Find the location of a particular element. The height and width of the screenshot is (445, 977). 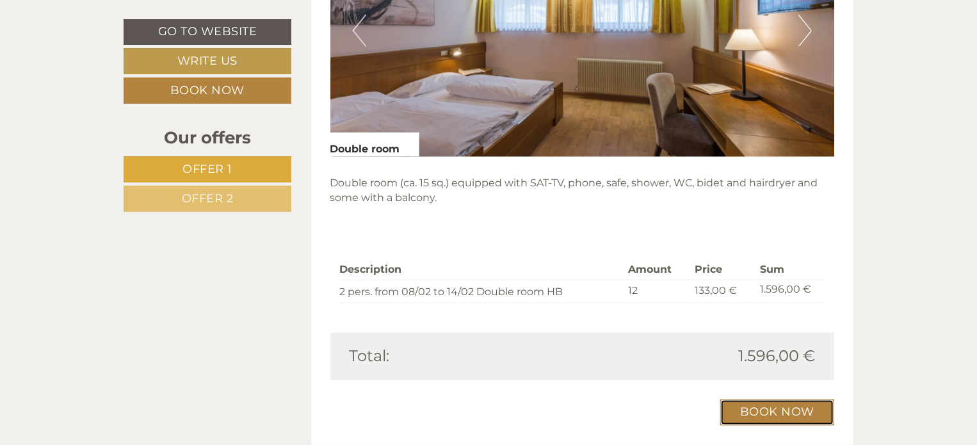

span: 1.596,00 € is located at coordinates (777, 357).